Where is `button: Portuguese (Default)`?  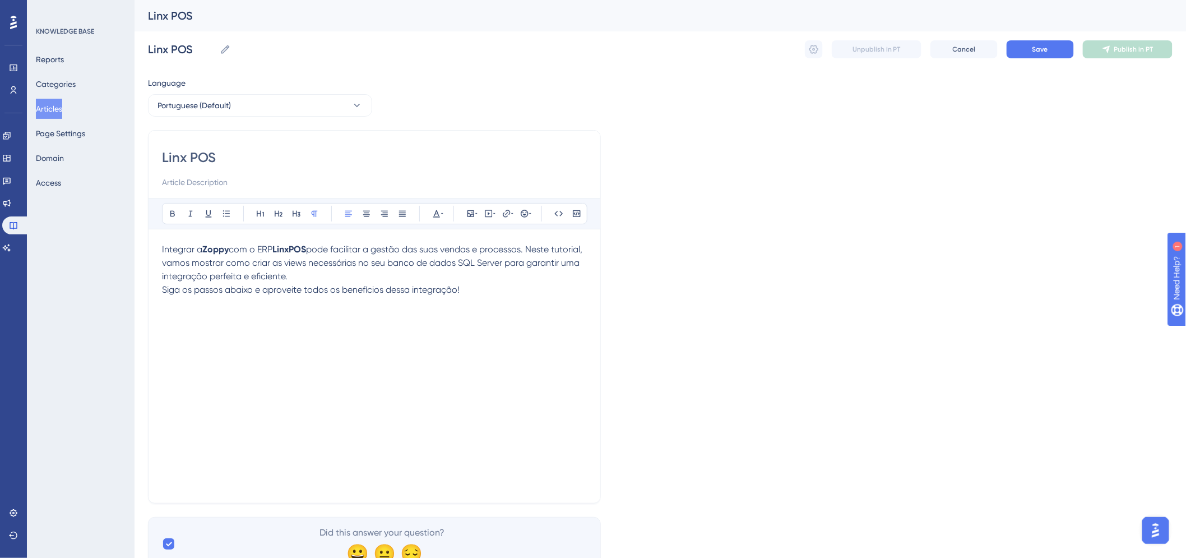 button: Portuguese (Default) is located at coordinates (260, 105).